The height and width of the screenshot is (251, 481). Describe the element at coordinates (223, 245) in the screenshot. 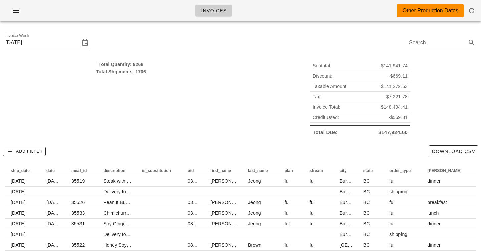

I see `span: 08HtNpkyZMdaNfog0j35Lis5a8L2` at that location.